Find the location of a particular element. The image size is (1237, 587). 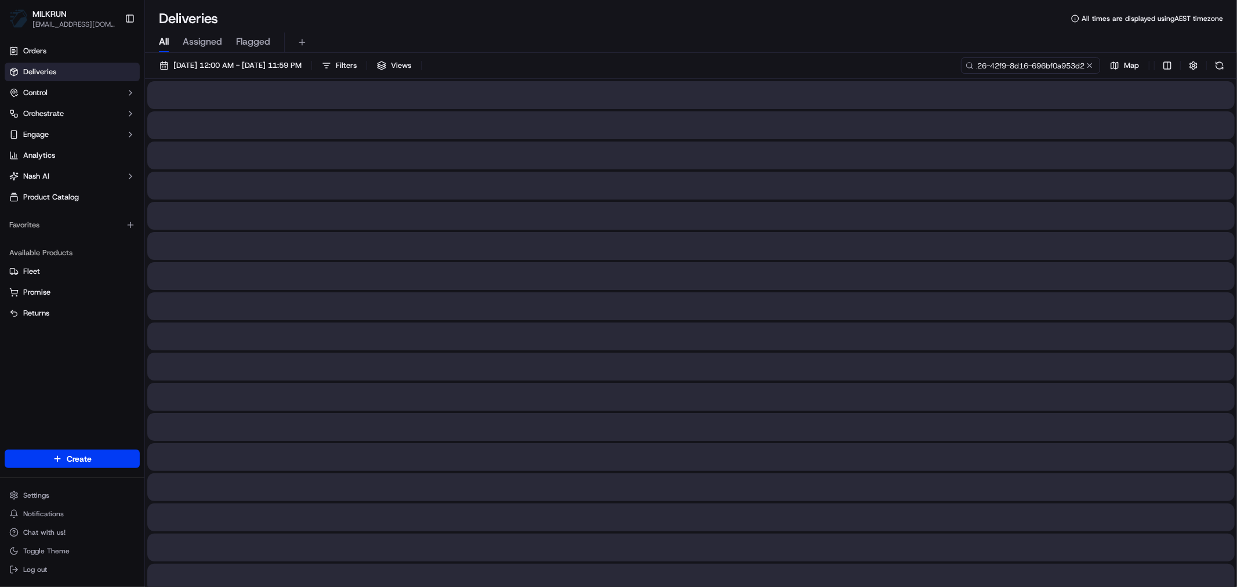

span: All is located at coordinates (163, 42).